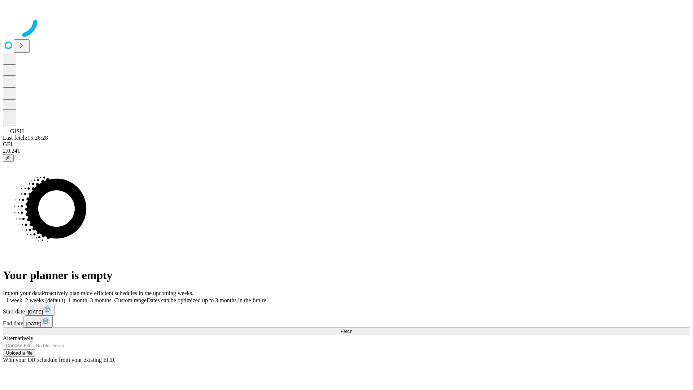 The image size is (693, 390). Describe the element at coordinates (78, 300) in the screenshot. I see `span: 1 month` at that location.